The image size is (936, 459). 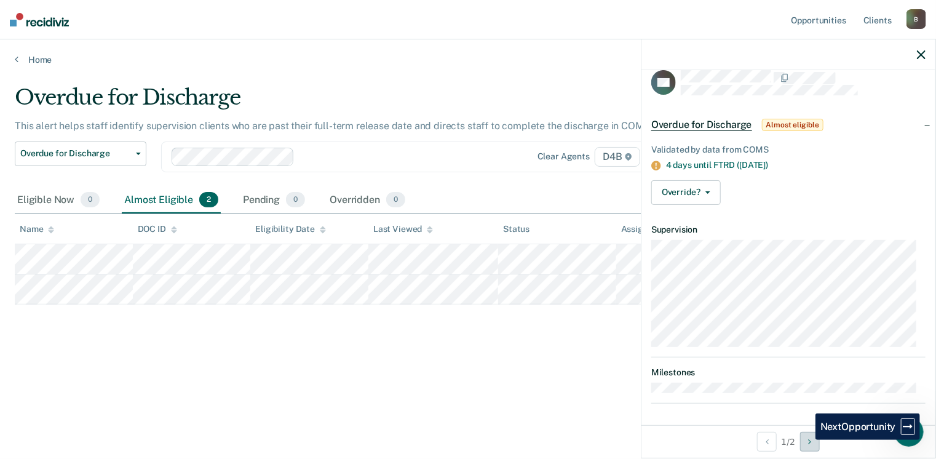 I want to click on span: 2, so click(x=208, y=200).